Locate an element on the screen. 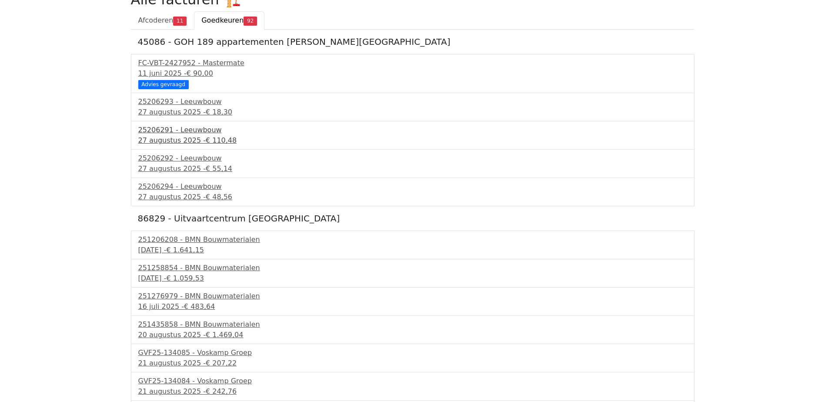  div: 251206208 - BMN Bouwmaterialen is located at coordinates (413, 240).